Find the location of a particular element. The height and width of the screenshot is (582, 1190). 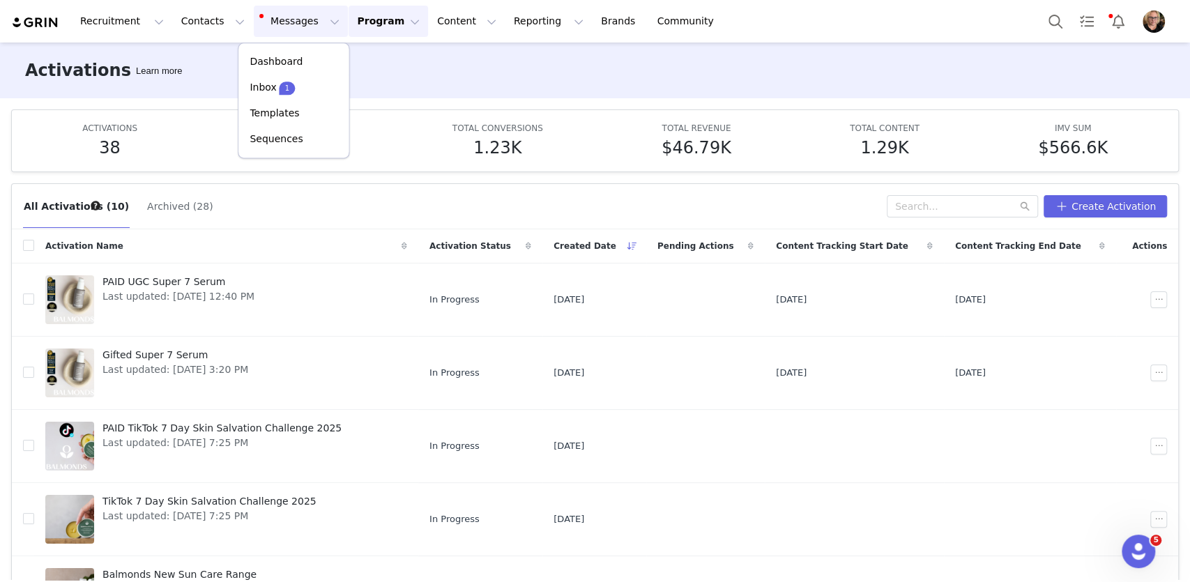

button: Search is located at coordinates (1056, 21).